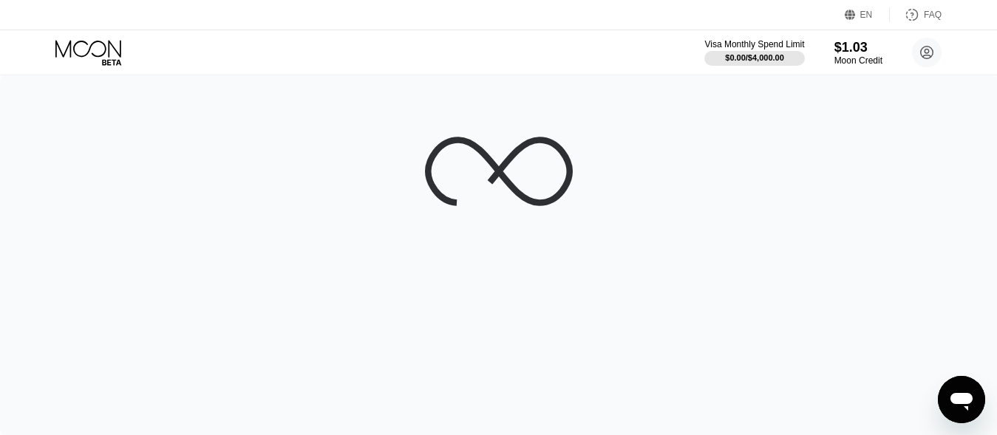 The width and height of the screenshot is (997, 435). Describe the element at coordinates (858, 52) in the screenshot. I see `div: $1.03Moon Credit` at that location.